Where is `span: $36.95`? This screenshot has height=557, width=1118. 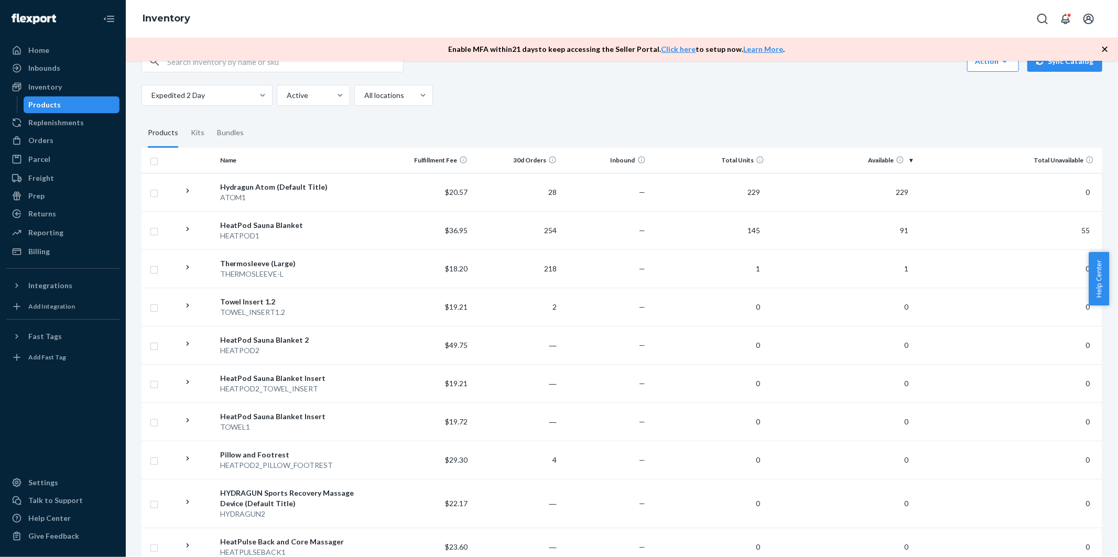 span: $36.95 is located at coordinates (456, 230).